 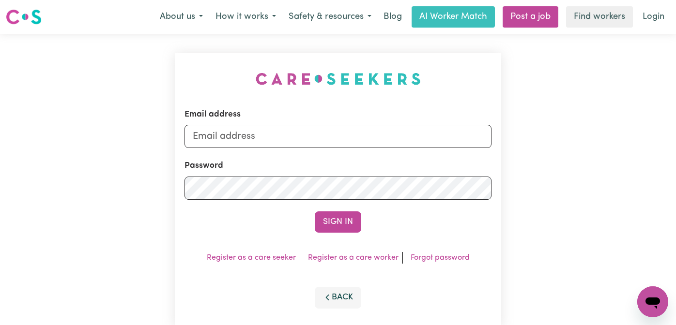 What do you see at coordinates (440, 258) in the screenshot?
I see `a: Forgot password` at bounding box center [440, 258].